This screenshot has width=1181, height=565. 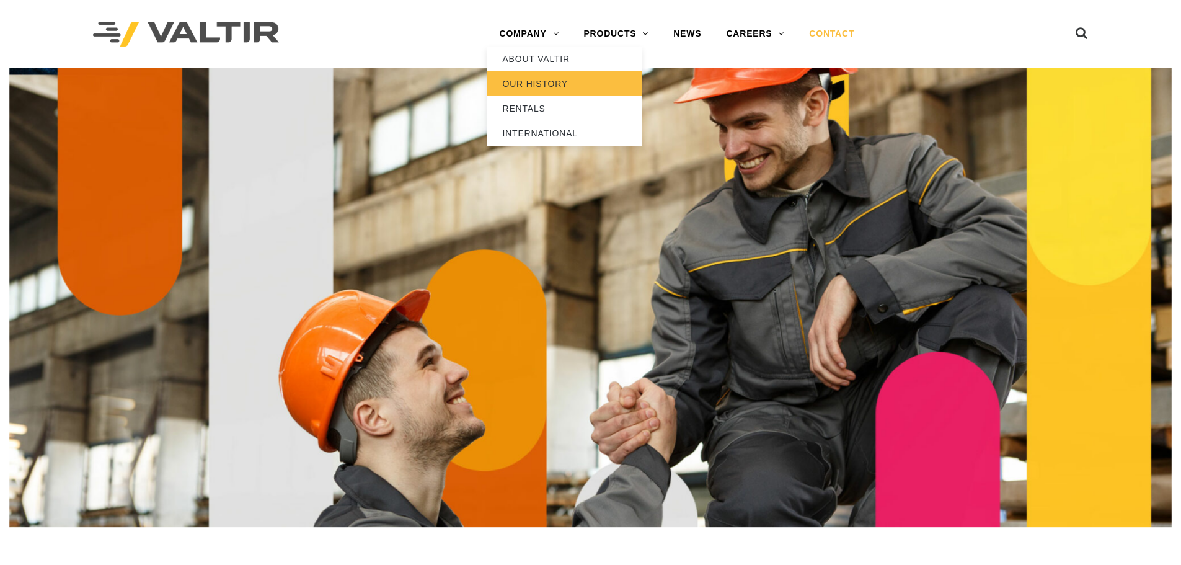 I want to click on img: Valtir, so click(x=186, y=34).